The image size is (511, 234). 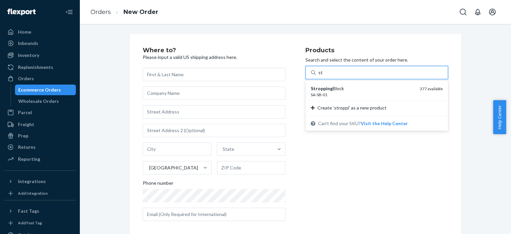 I want to click on a: Home, so click(x=40, y=32).